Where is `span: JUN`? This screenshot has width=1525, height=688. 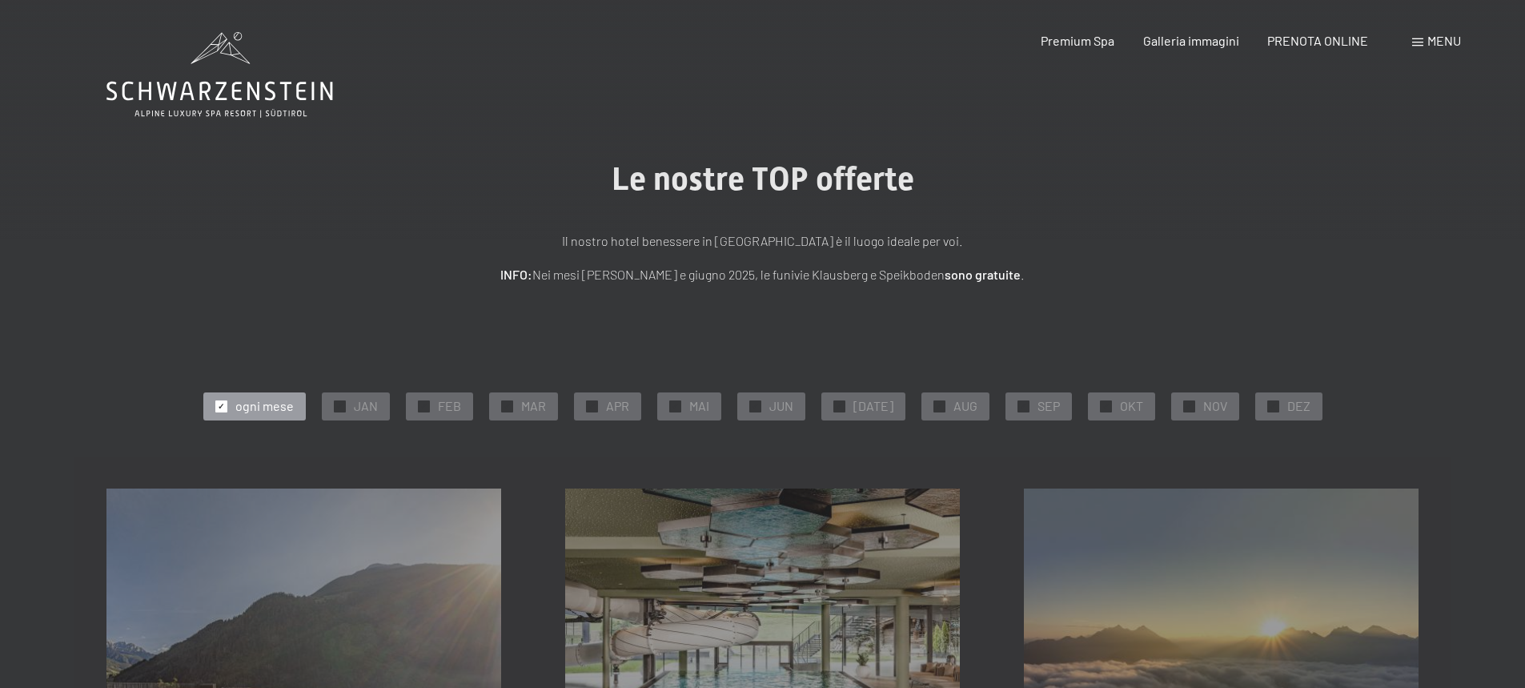
span: JUN is located at coordinates (782, 406).